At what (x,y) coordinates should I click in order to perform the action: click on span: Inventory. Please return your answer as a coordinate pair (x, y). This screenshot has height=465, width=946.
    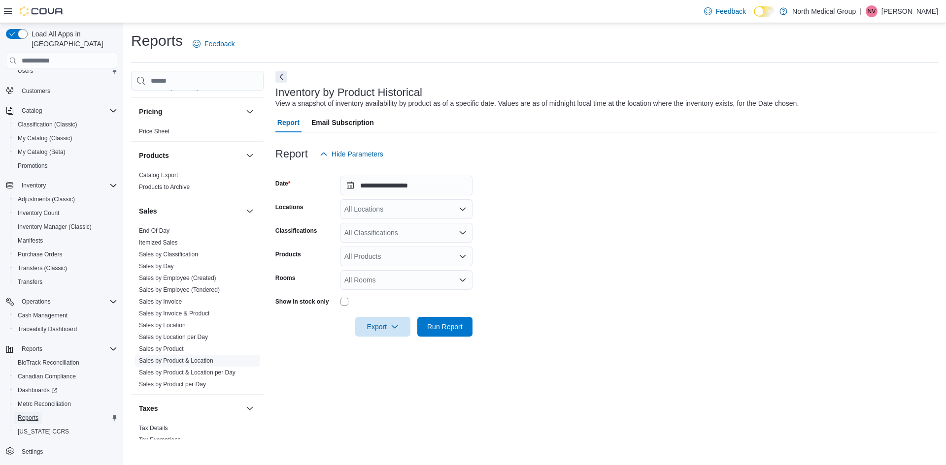
    Looking at the image, I should click on (33, 186).